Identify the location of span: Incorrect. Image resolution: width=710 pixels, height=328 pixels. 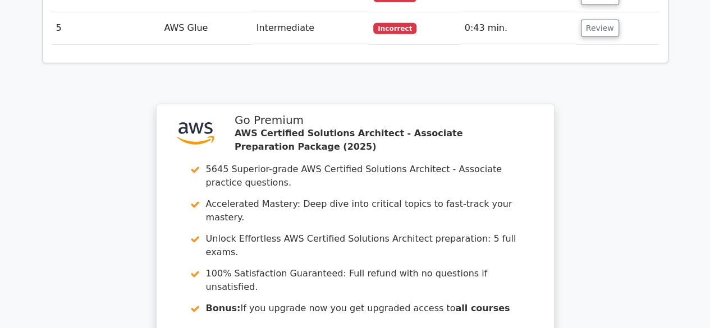
(395, 29).